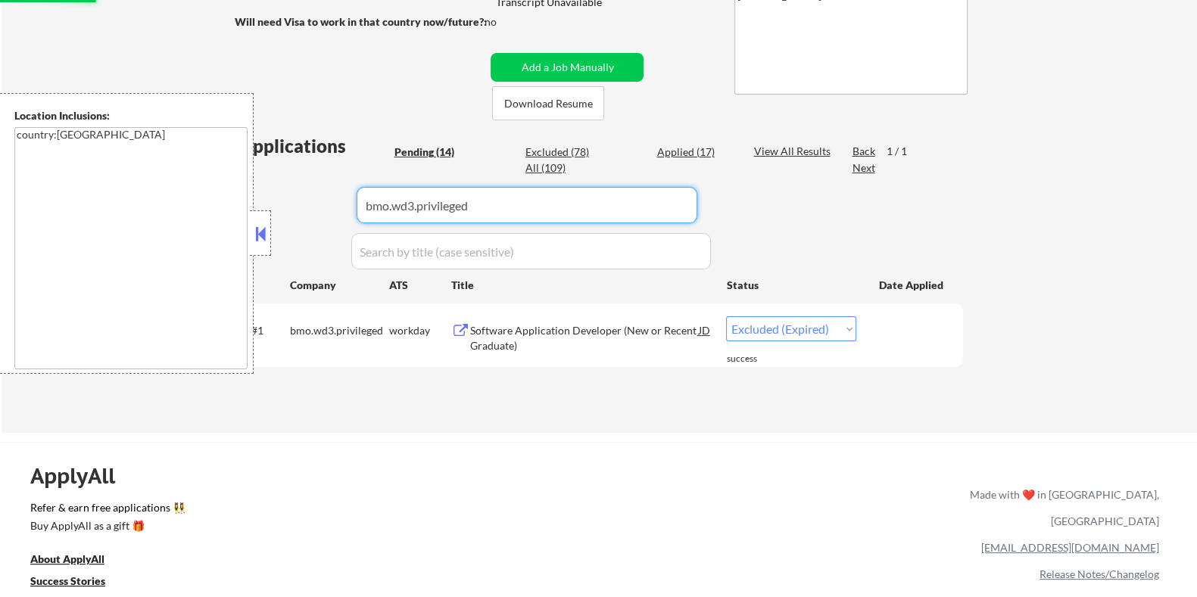  What do you see at coordinates (360, 21) in the screenshot?
I see `strong: Will need Visa to work in that country now/future?:` at bounding box center [360, 21].